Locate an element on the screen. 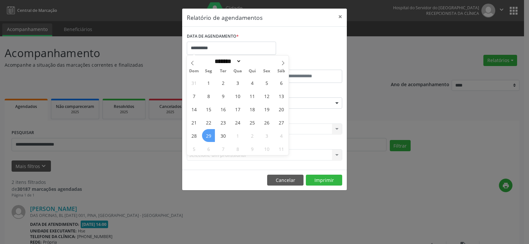  span: Setembro 24, 2025 is located at coordinates (237, 122).